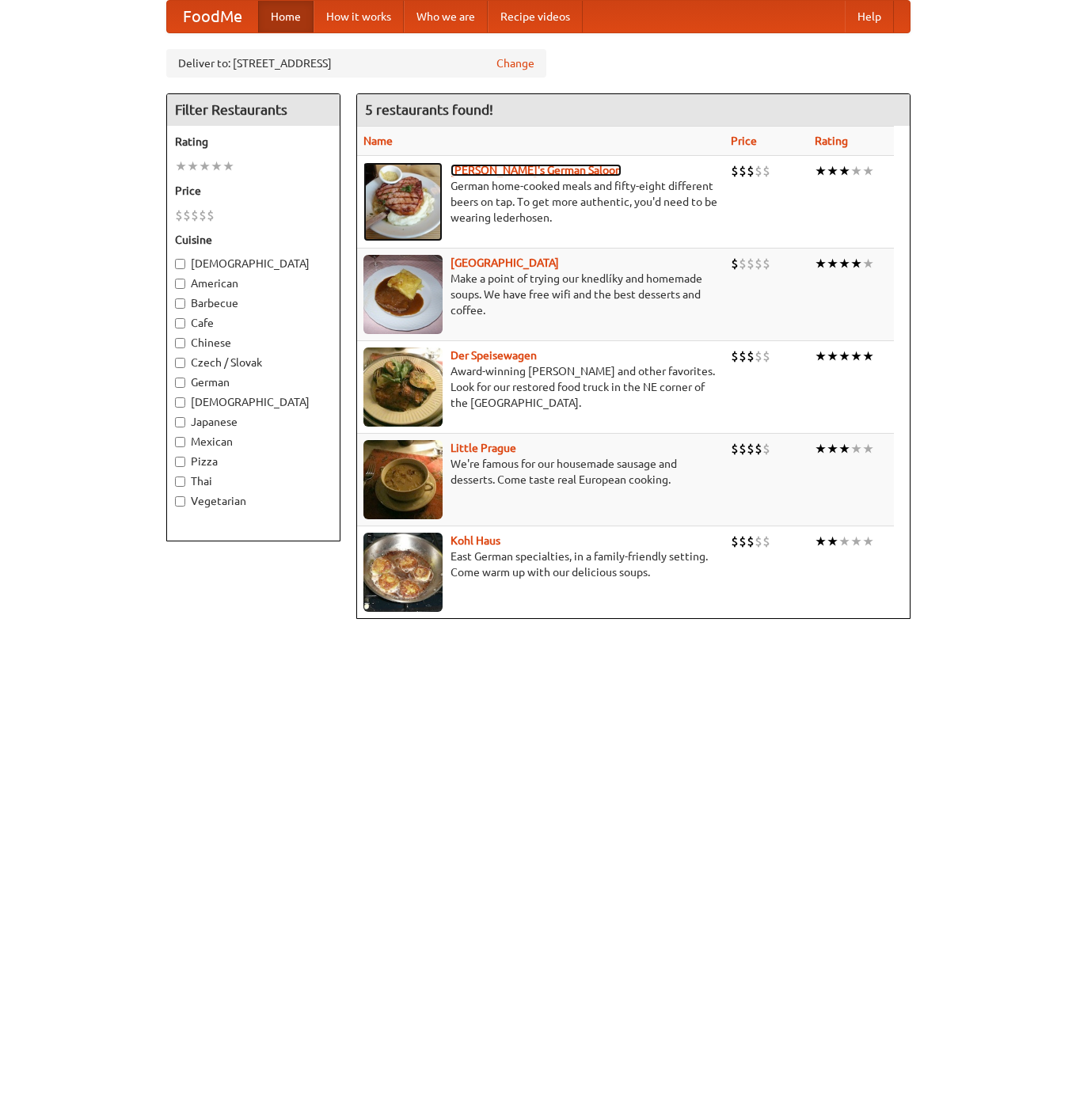 This screenshot has width=1076, height=1120. I want to click on a: Who we are, so click(446, 17).